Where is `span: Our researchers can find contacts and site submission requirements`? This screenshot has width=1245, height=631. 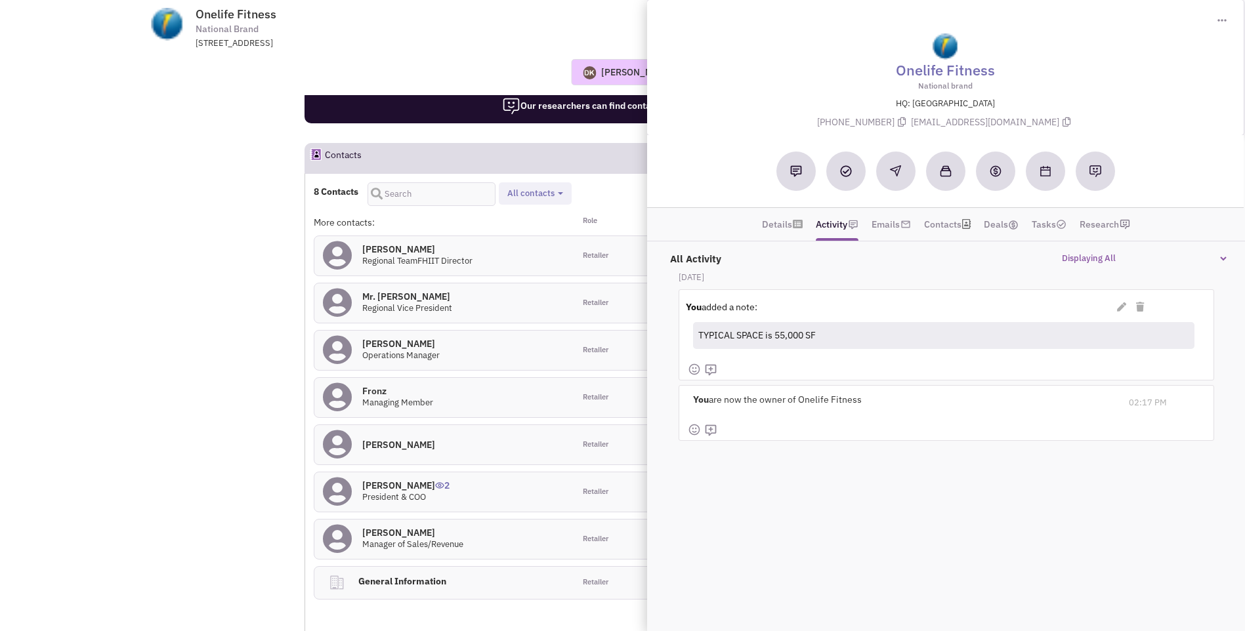 span: Our researchers can find contacts and site submission requirements is located at coordinates (655, 106).